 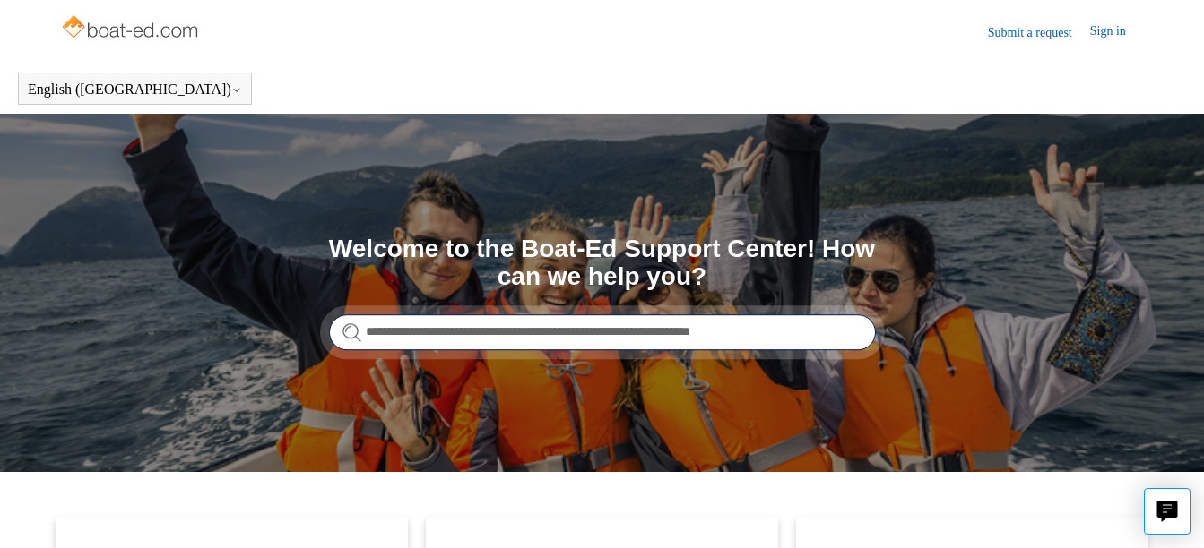 I want to click on h1: Welcome to the Boat-Ed Support Center! How can we help you?, so click(x=602, y=263).